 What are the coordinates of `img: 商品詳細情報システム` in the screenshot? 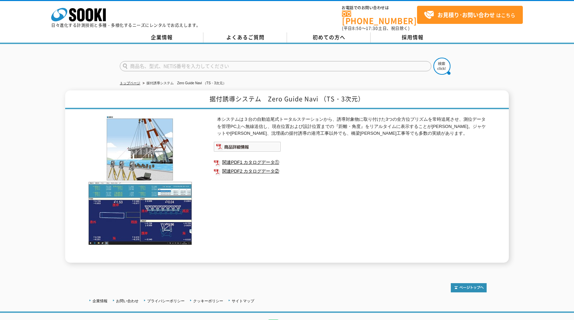 It's located at (247, 147).